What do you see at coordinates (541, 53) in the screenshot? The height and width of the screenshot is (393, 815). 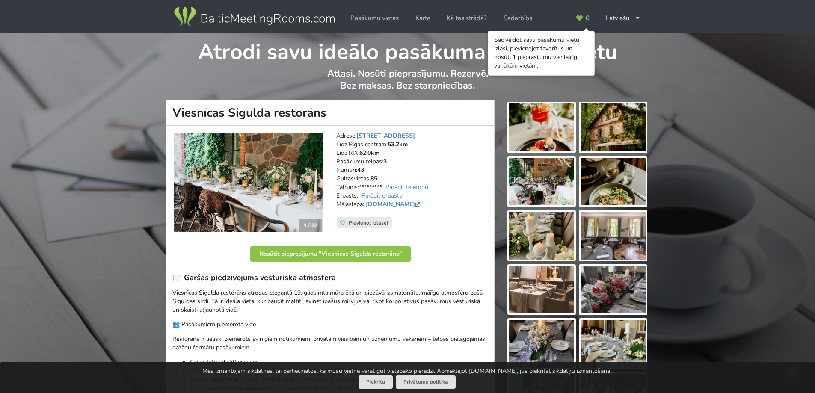 I see `div: Sāc veidot savu pasākumu vietu izlasi, pievienojot favorītus un nosūti 1 pieprasījumu vienlaicīgi...` at bounding box center [541, 53].